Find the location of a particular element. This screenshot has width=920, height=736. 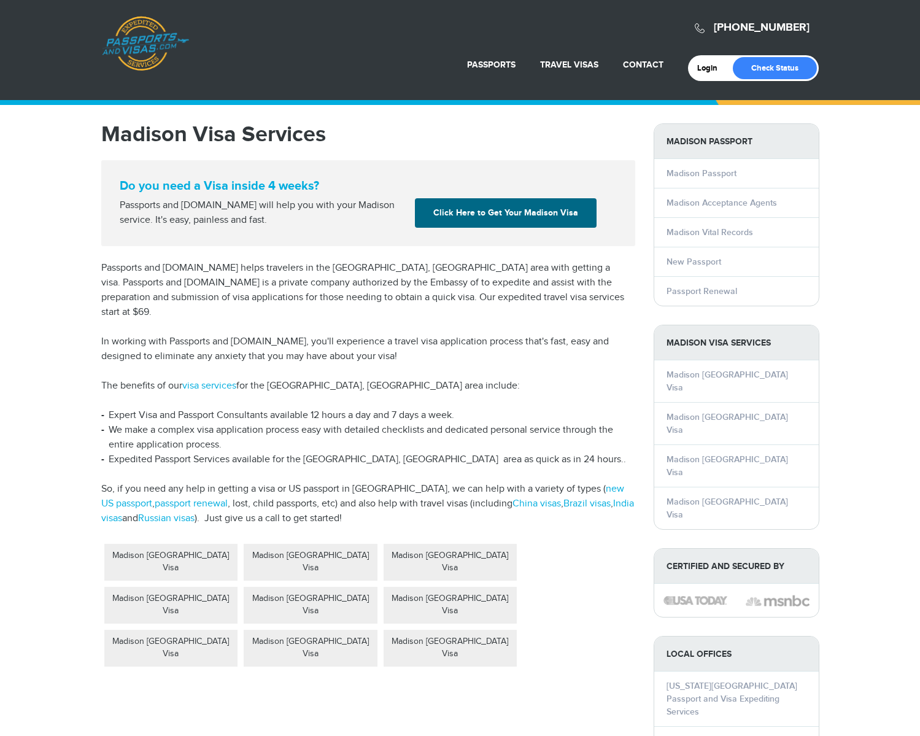

a: Brazil visas is located at coordinates (587, 503).